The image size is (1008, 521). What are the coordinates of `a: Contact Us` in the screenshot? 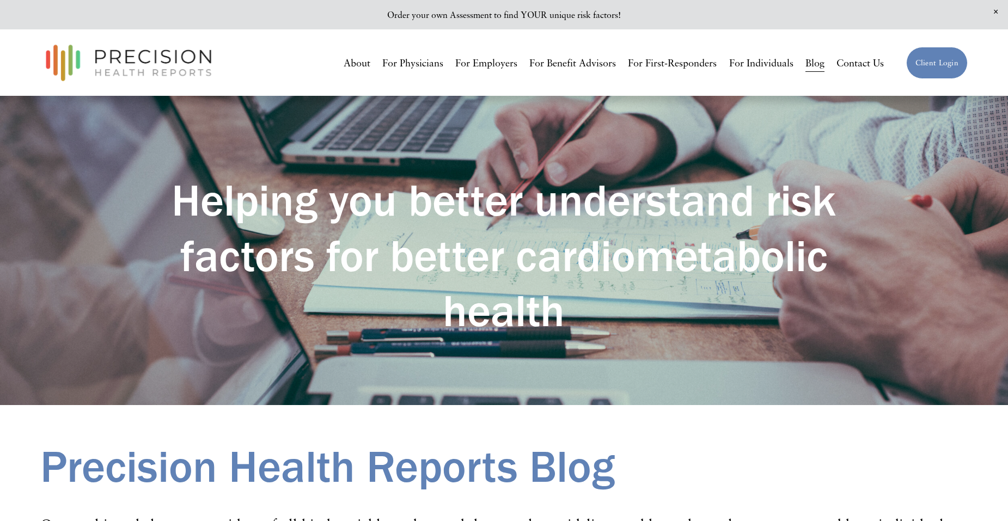 It's located at (860, 63).